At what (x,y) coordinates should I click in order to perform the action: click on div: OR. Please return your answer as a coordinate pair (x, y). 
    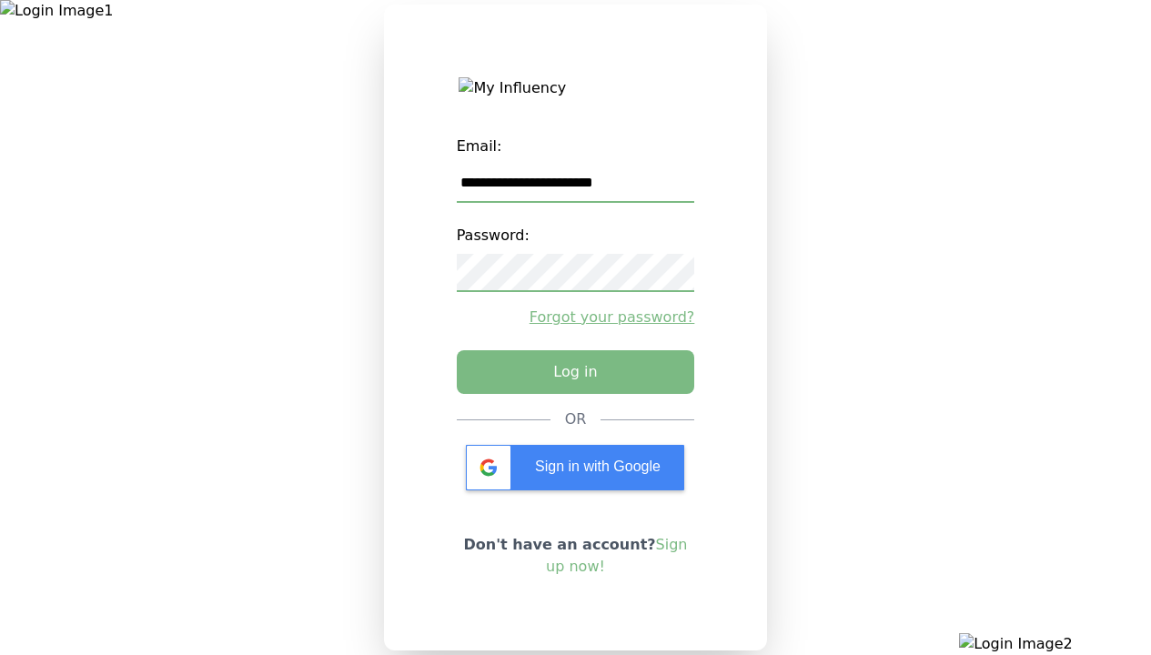
    Looking at the image, I should click on (576, 420).